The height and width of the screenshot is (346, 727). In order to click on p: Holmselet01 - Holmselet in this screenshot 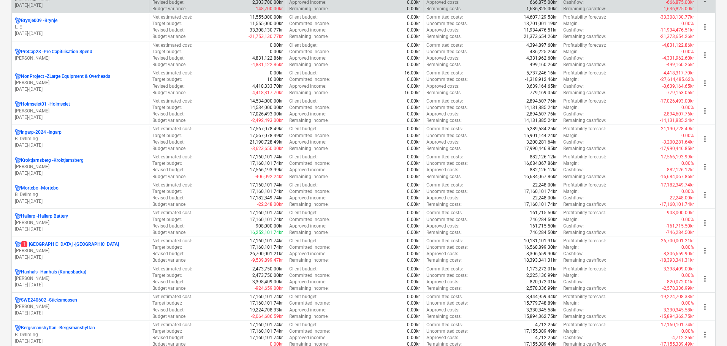, I will do `click(45, 104)`.